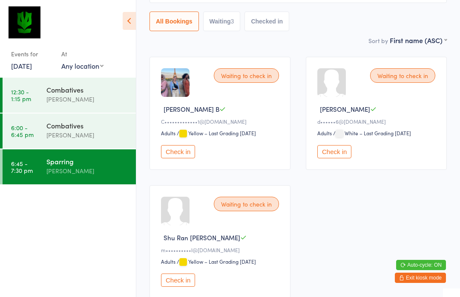 This screenshot has width=460, height=297. What do you see at coordinates (22, 167) in the screenshot?
I see `time: 6:45 - 7:30 pm` at bounding box center [22, 167].